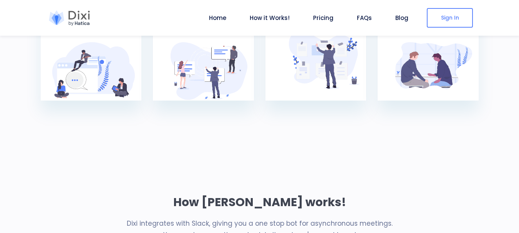 The height and width of the screenshot is (233, 519). I want to click on a: Sign In, so click(449, 18).